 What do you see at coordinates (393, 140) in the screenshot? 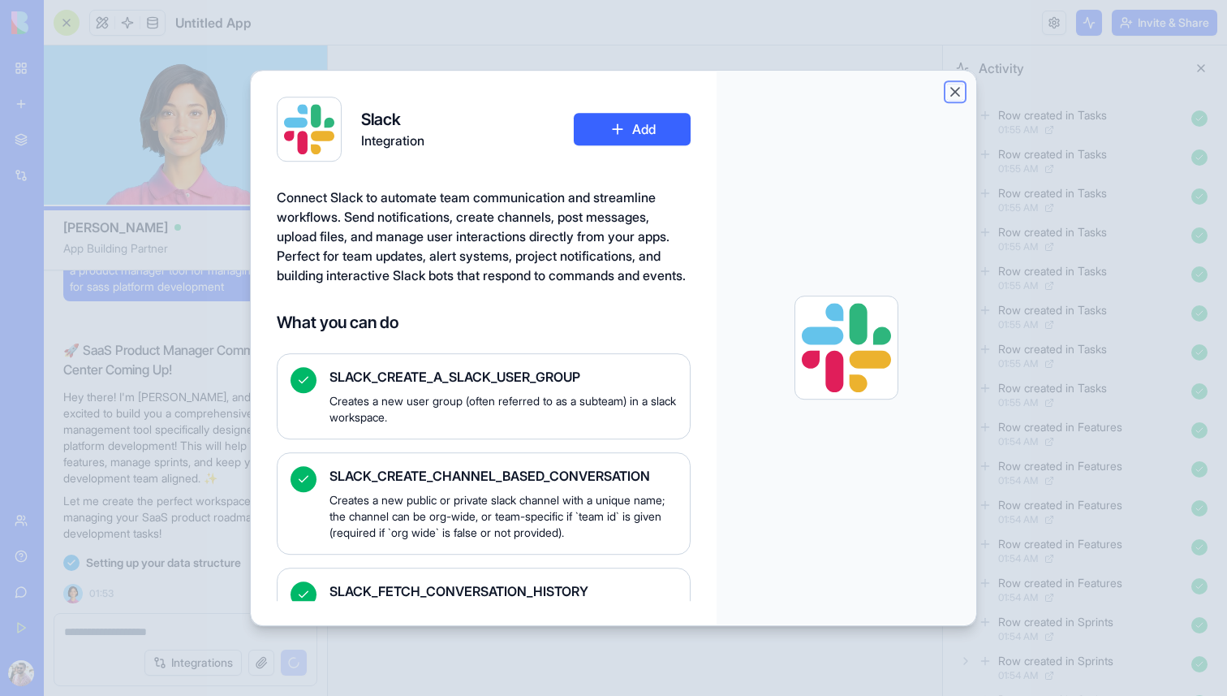
I see `span: Integration` at bounding box center [393, 140].